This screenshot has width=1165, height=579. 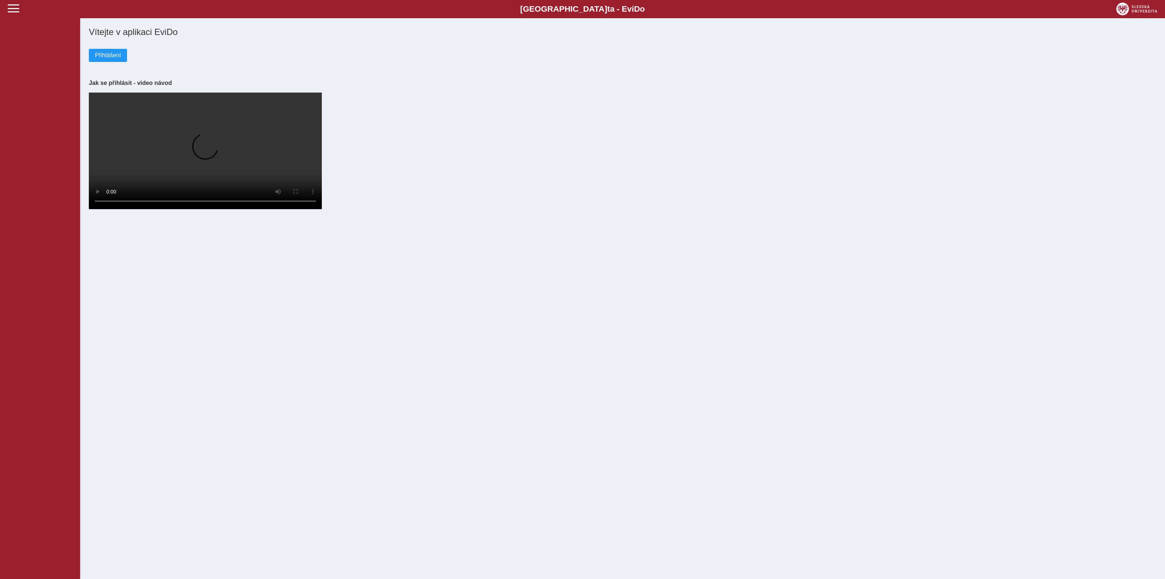 I want to click on span: Přihlášení, so click(x=108, y=55).